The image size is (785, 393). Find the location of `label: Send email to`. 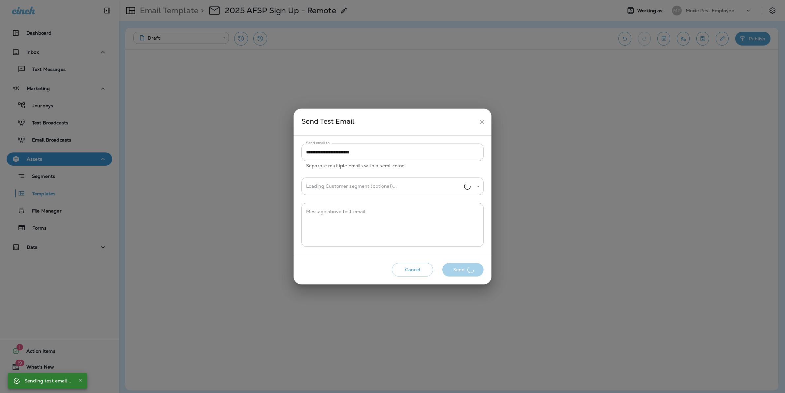

label: Send email to is located at coordinates (318, 143).